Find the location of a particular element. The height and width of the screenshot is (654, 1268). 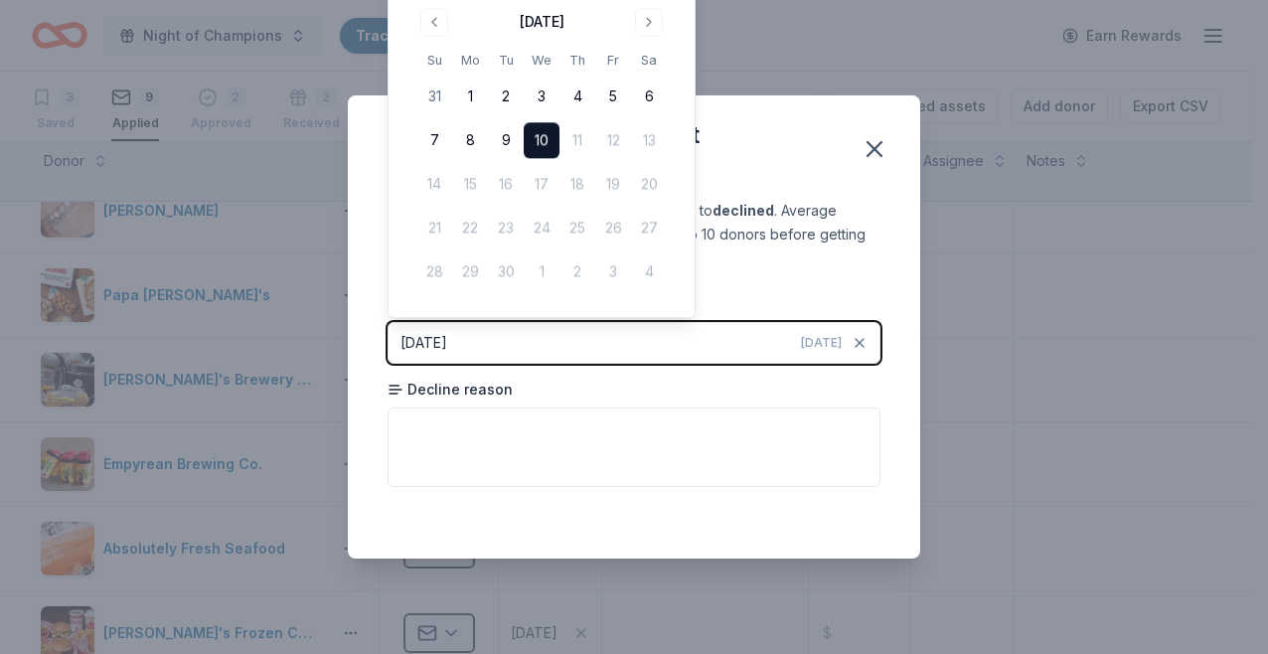

th: Tuesday is located at coordinates (506, 60).